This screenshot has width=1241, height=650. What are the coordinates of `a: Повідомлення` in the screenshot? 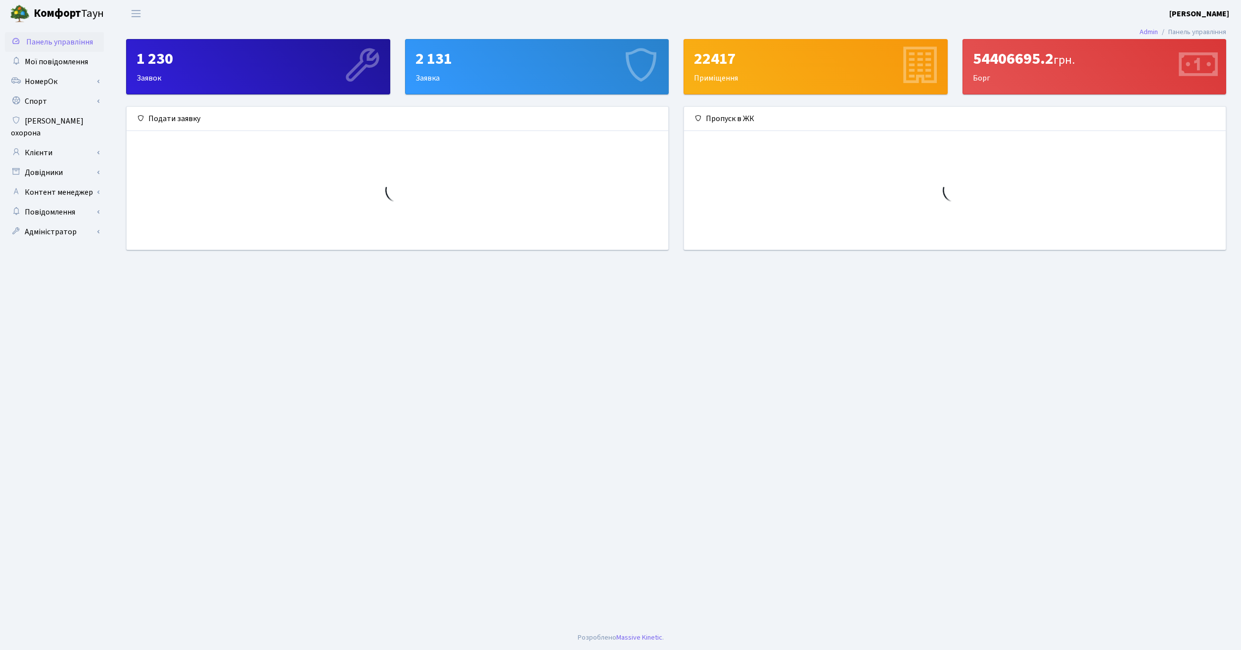 It's located at (54, 212).